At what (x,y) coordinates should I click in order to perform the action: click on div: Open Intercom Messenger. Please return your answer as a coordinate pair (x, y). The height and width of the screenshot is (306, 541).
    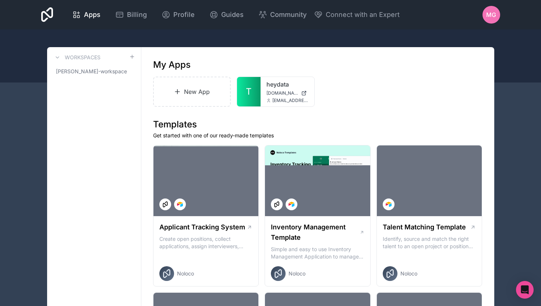
    Looking at the image, I should click on (525, 290).